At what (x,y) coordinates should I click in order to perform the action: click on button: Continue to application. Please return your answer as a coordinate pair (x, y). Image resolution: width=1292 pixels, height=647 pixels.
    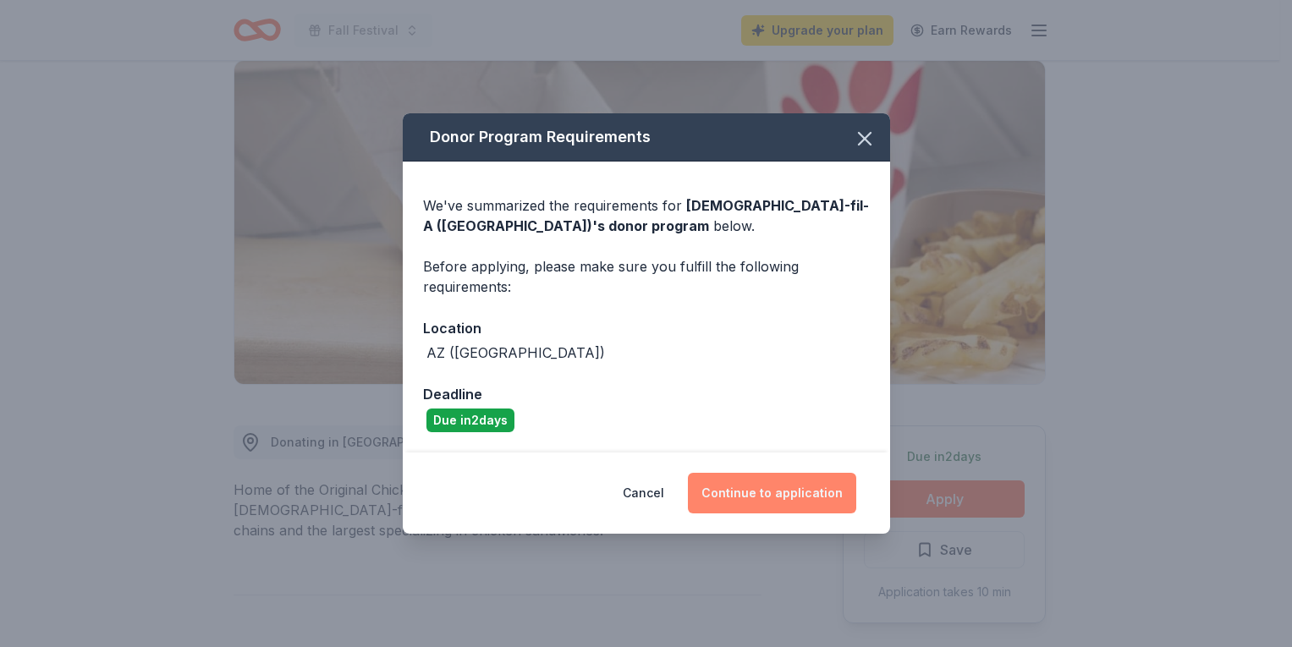
    Looking at the image, I should click on (772, 493).